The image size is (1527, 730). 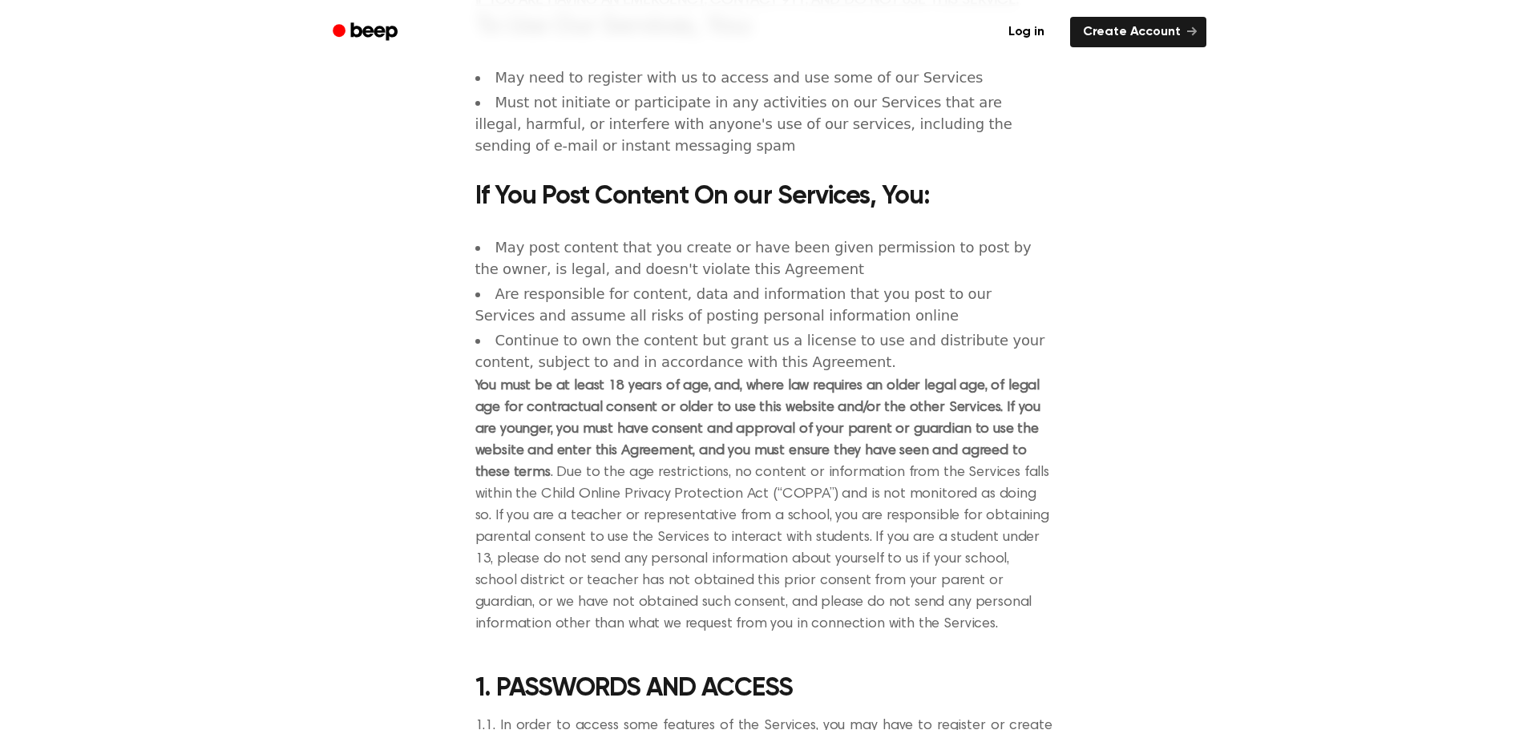 I want to click on h3: If You Post Content On our Services, You:, so click(x=764, y=196).